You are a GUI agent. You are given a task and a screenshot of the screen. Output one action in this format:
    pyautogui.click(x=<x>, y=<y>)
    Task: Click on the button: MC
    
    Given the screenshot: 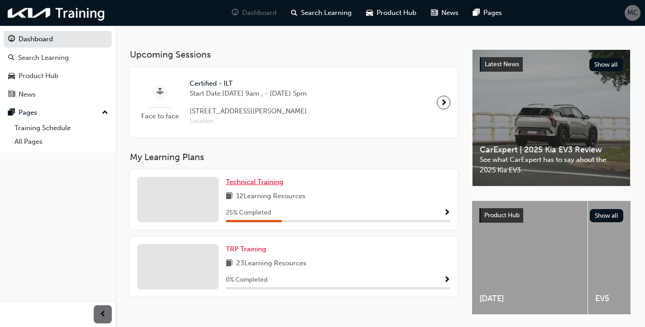 What is the action you would take?
    pyautogui.click(x=633, y=13)
    